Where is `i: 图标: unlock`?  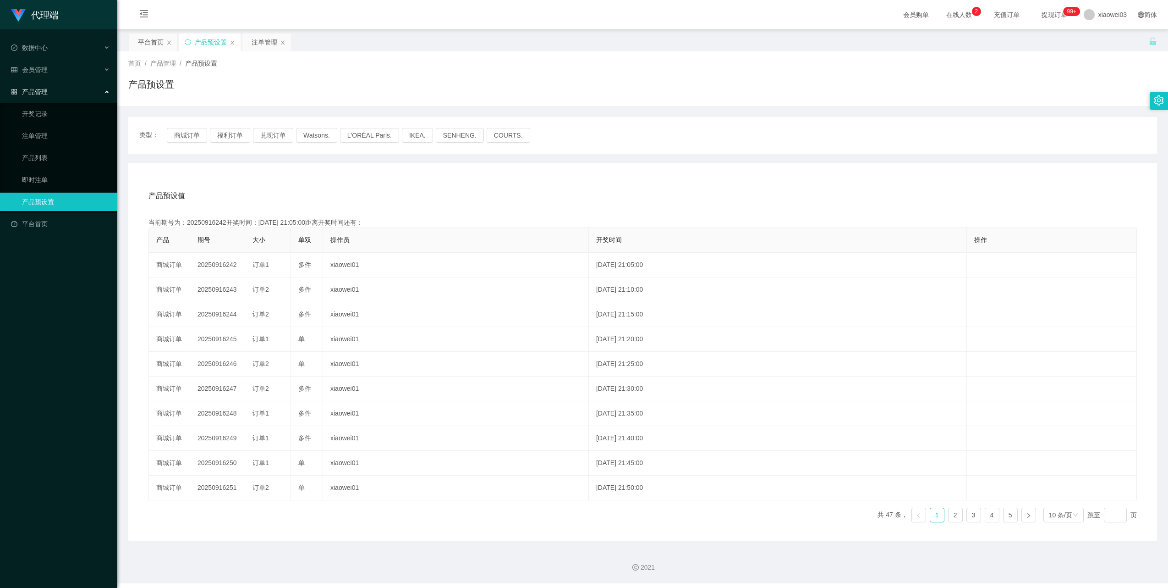 i: 图标: unlock is located at coordinates (1153, 41).